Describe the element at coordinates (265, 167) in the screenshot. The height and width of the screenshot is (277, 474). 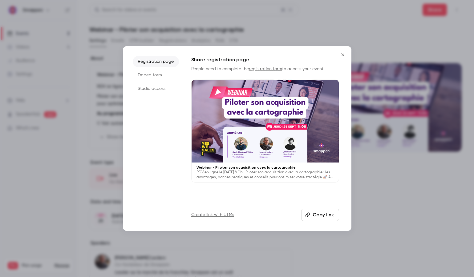
I see `p: Webinar - Piloter son acquisition avec la cartographie` at that location.